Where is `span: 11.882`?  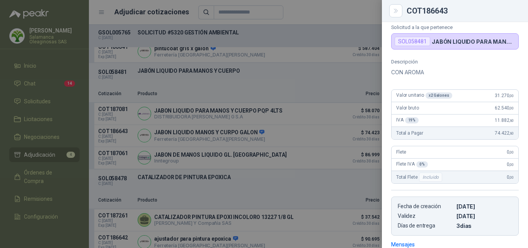
span: 11.882 is located at coordinates (504, 120).